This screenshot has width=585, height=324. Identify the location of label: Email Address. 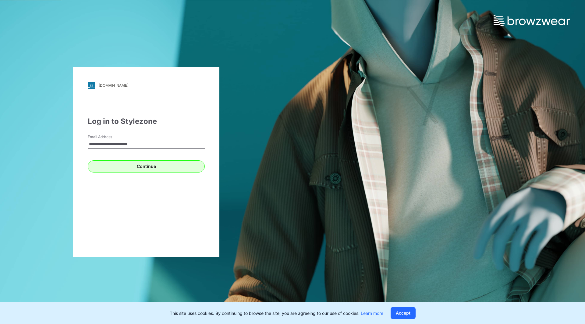
(109, 137).